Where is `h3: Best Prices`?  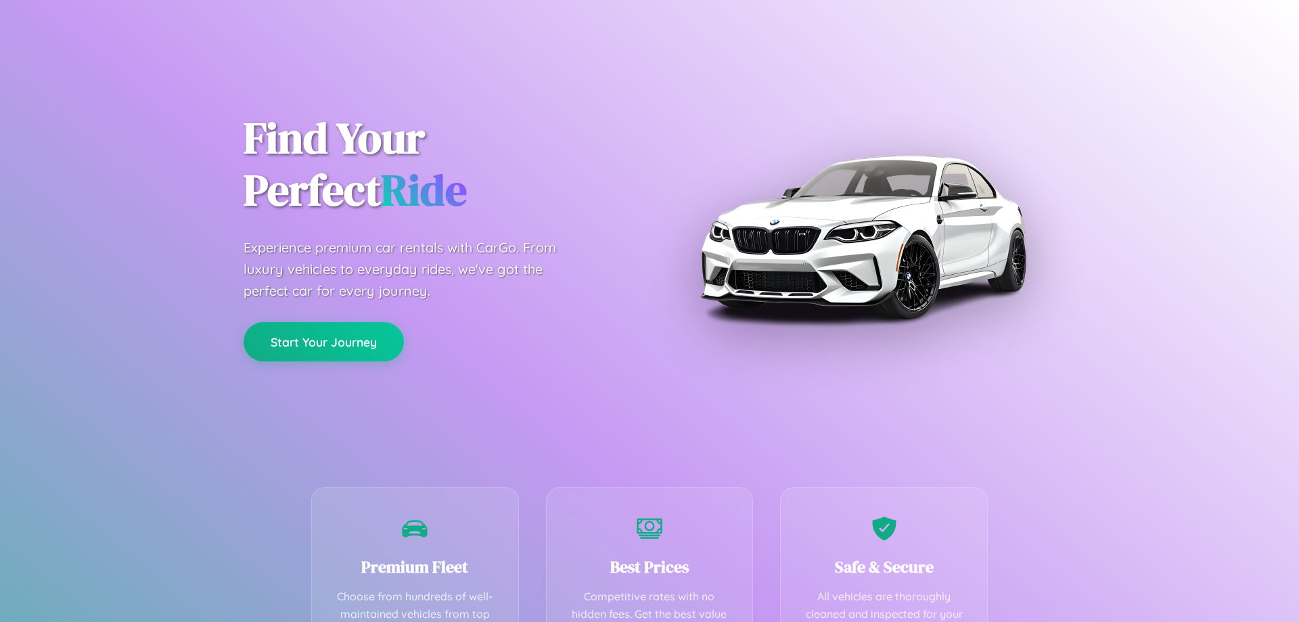
h3: Best Prices is located at coordinates (650, 566).